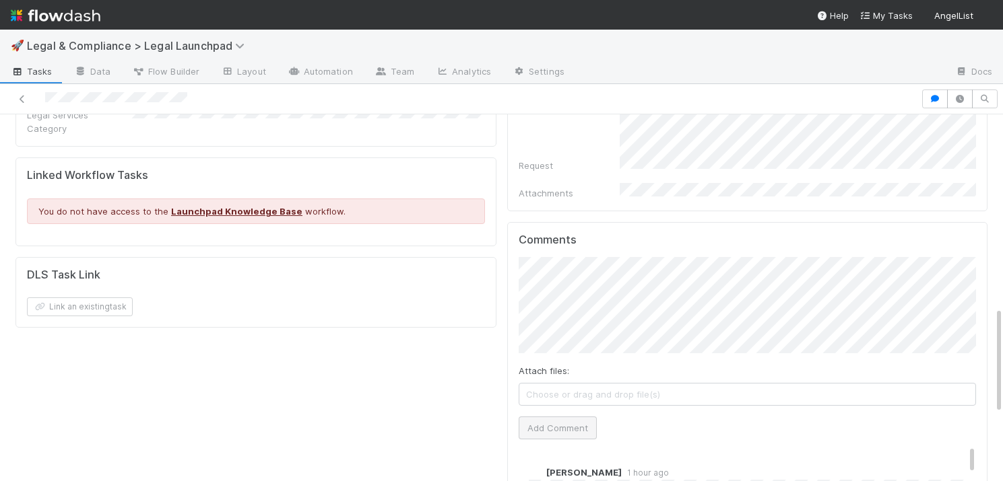  Describe the element at coordinates (32, 71) in the screenshot. I see `span: Tasks` at that location.